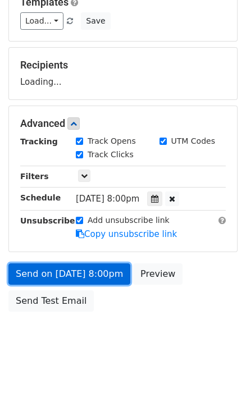 The width and height of the screenshot is (246, 406). Describe the element at coordinates (193, 141) in the screenshot. I see `label: UTM Codes` at that location.